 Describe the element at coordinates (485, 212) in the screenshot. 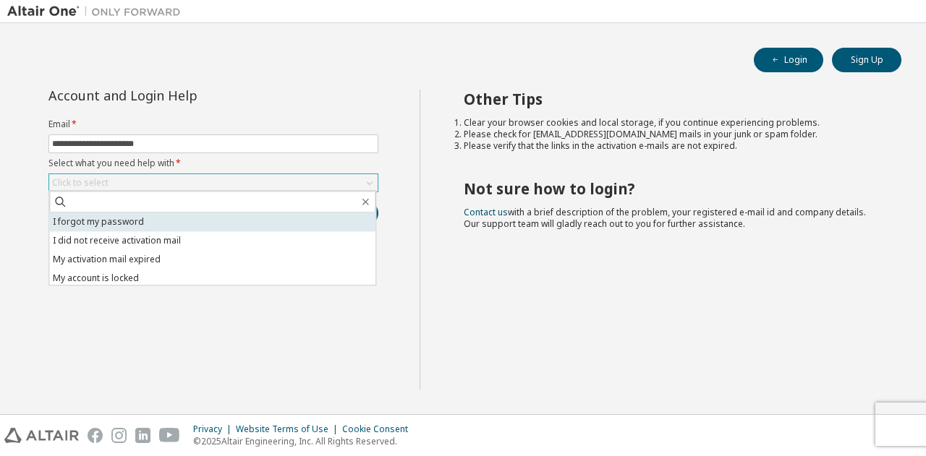

I see `a: Contact us` at that location.